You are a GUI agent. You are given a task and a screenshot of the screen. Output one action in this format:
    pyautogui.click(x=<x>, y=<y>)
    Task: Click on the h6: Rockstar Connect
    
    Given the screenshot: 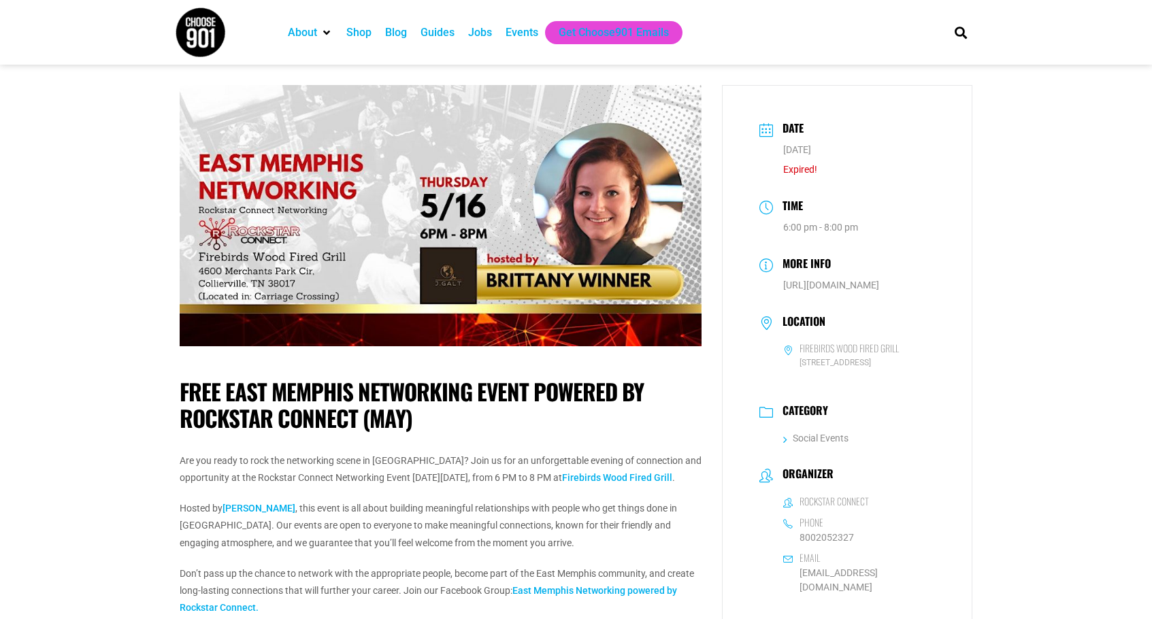 What is the action you would take?
    pyautogui.click(x=834, y=501)
    